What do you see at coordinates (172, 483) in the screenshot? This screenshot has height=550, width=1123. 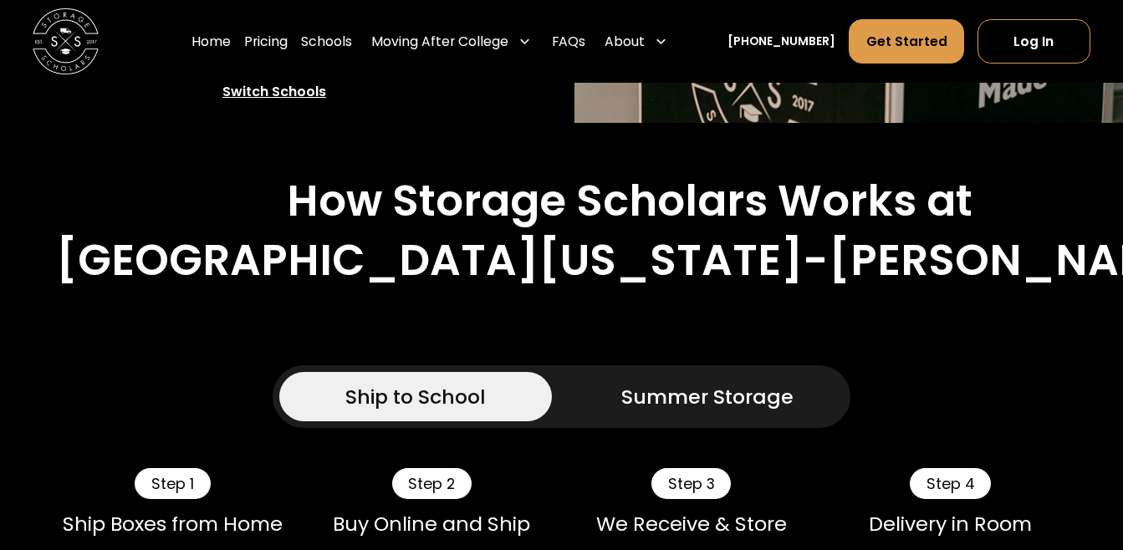 I see `div: Step 1` at bounding box center [172, 483].